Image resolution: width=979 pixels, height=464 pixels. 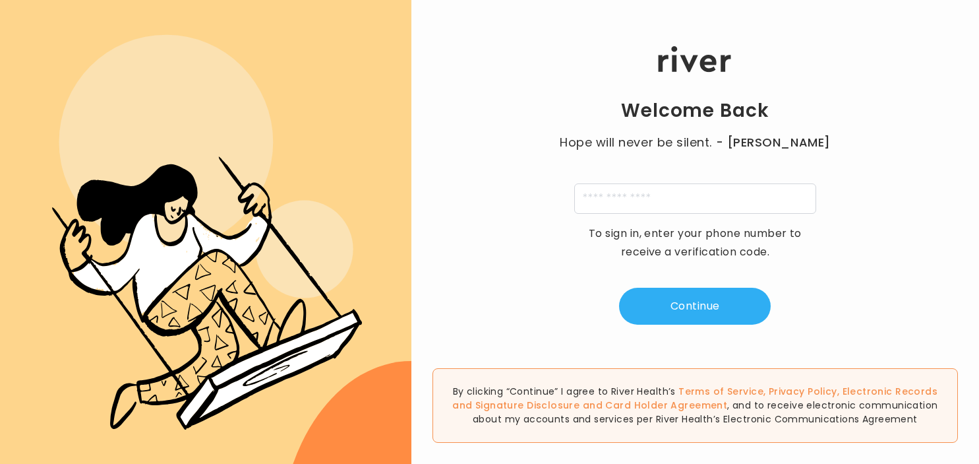 I want to click on h1: Welcome Back, so click(x=695, y=111).